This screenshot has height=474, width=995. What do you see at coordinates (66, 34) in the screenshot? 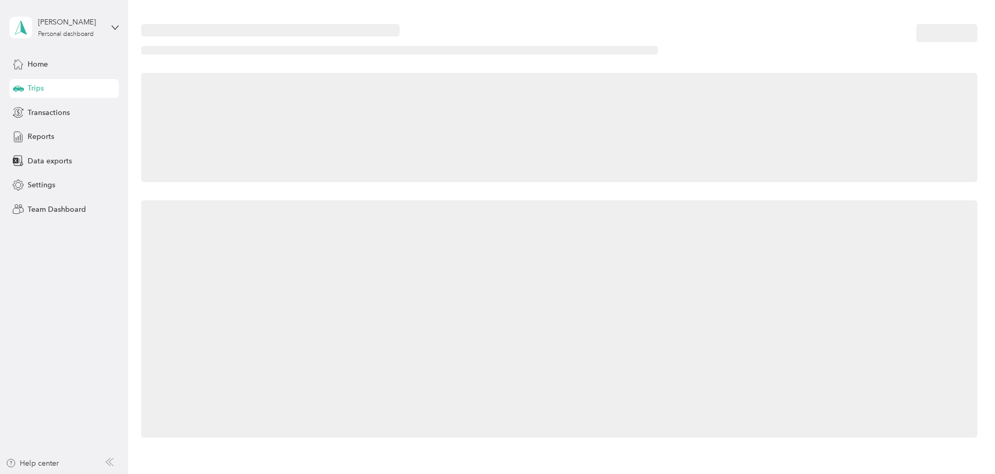
I see `div: Personal dashboard` at bounding box center [66, 34].